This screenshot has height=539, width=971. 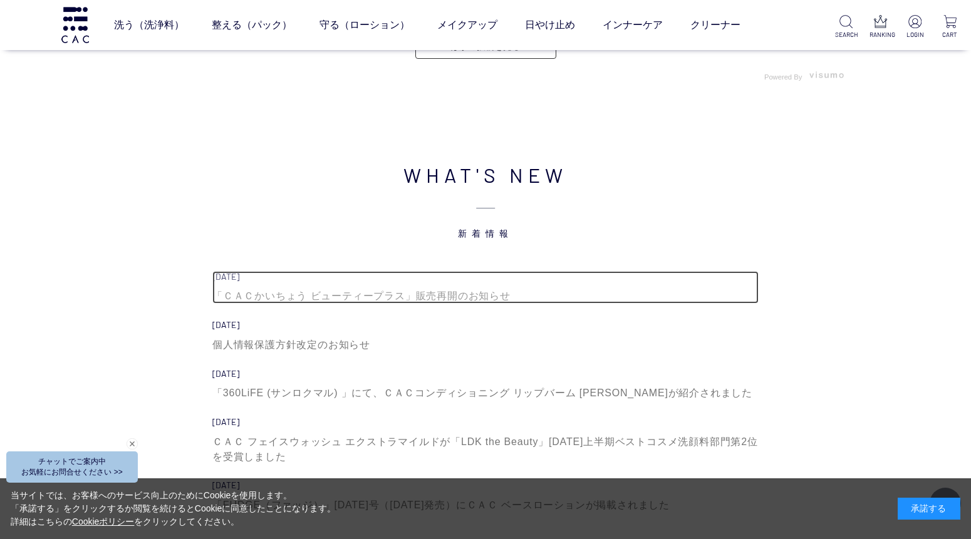 I want to click on div: 承諾する, so click(x=929, y=508).